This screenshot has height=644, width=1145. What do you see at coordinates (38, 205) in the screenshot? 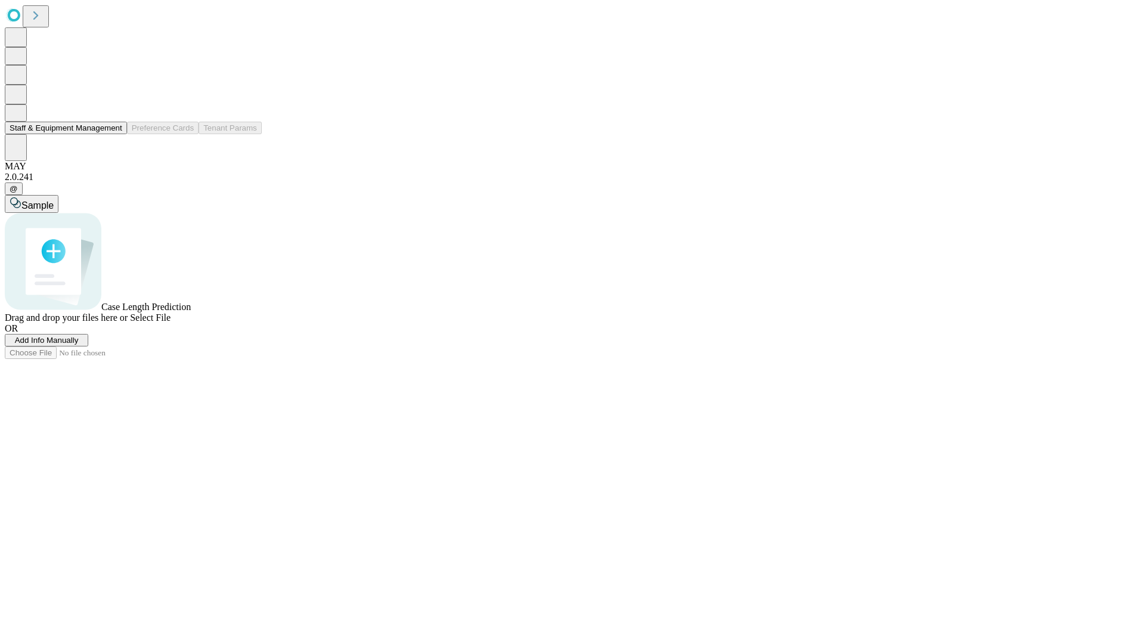
I see `span: Sample` at bounding box center [38, 205].